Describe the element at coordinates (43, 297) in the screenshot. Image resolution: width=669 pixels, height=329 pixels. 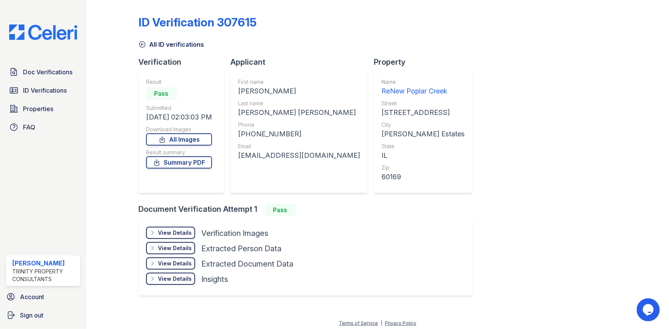
I see `a: Account` at that location.